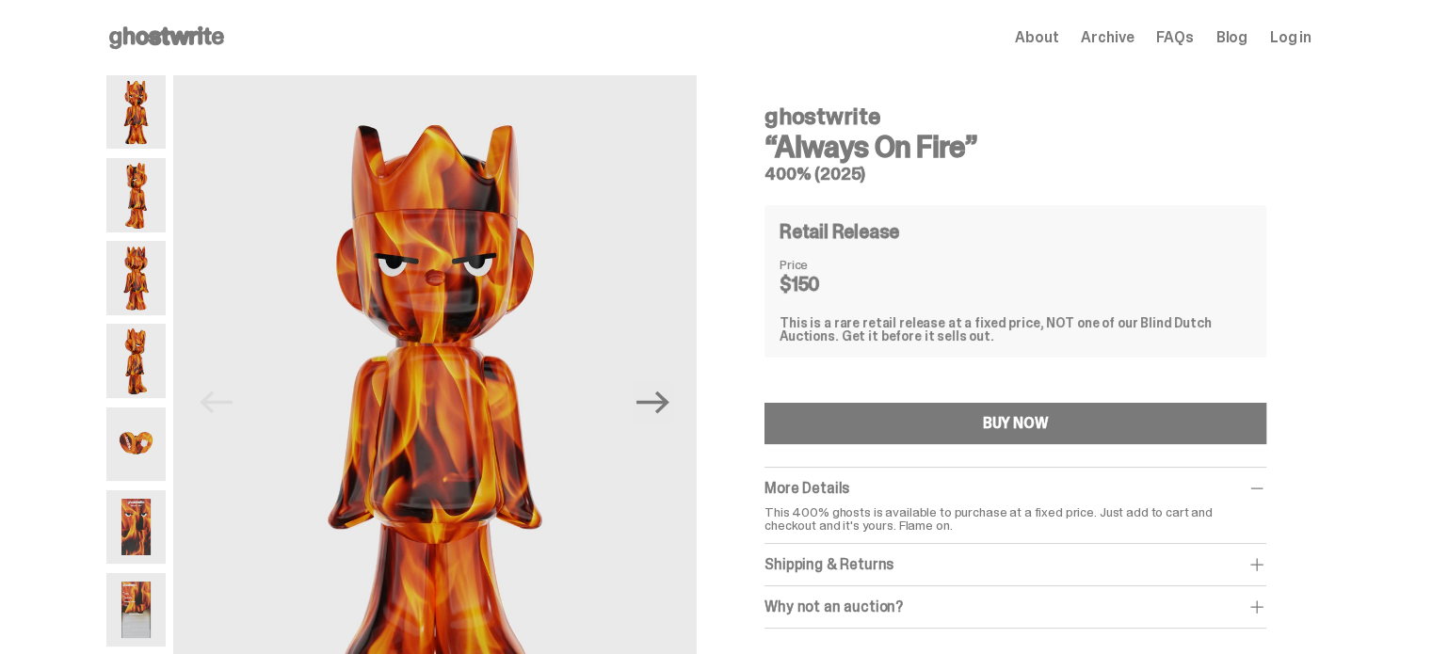 The image size is (1432, 654). I want to click on h3: “Always On Fire”, so click(1015, 147).